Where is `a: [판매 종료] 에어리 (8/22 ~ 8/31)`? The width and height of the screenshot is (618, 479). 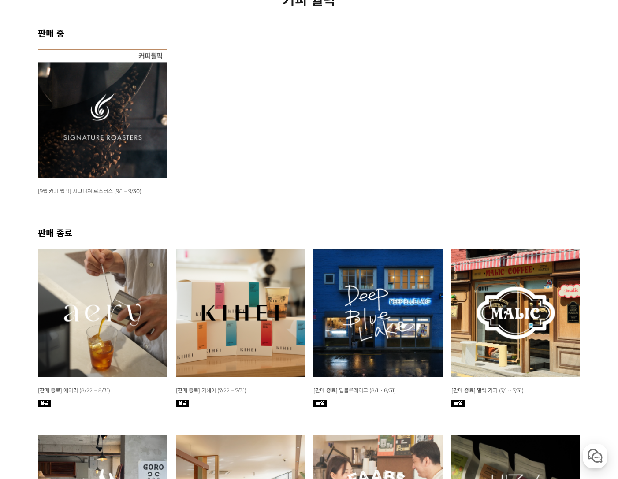
a: [판매 종료] 에어리 (8/22 ~ 8/31) is located at coordinates (74, 390).